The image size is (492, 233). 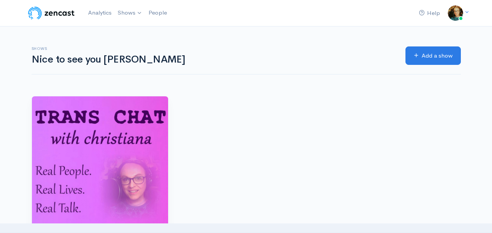 I want to click on a: Analytics, so click(x=100, y=13).